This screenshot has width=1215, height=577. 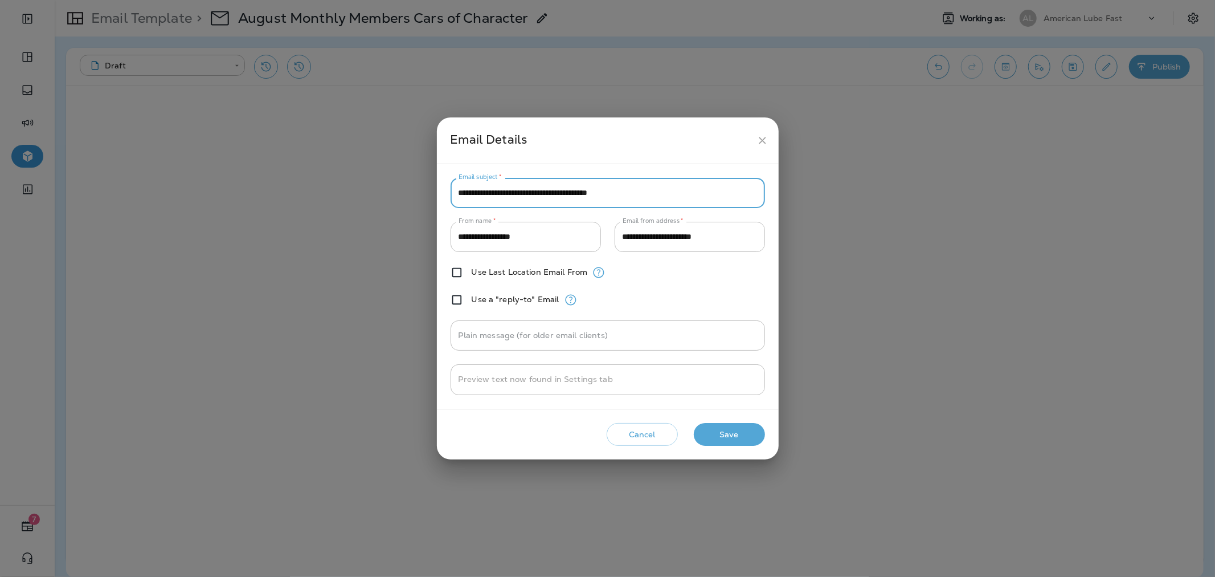 I want to click on label: From name, so click(x=477, y=220).